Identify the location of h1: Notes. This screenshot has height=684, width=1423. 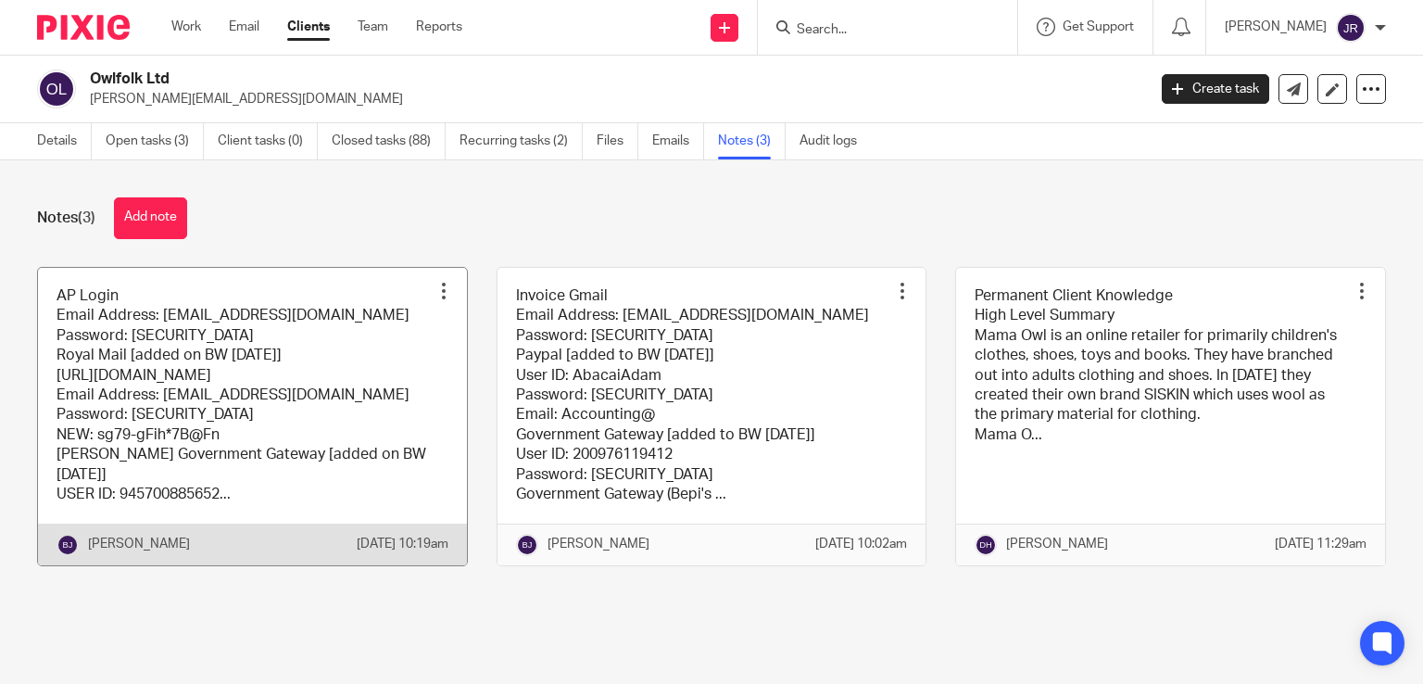
(66, 218).